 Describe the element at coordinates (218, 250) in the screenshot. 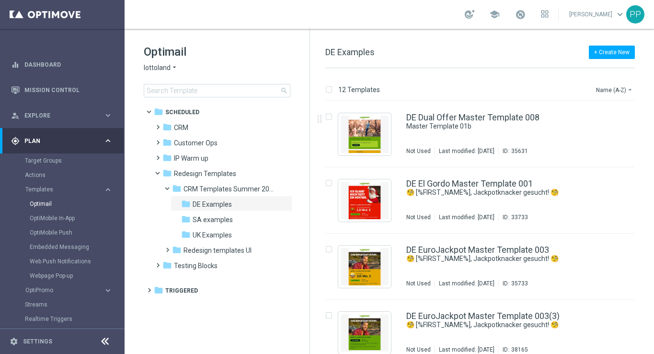

I see `span: Redesign templates UI` at that location.